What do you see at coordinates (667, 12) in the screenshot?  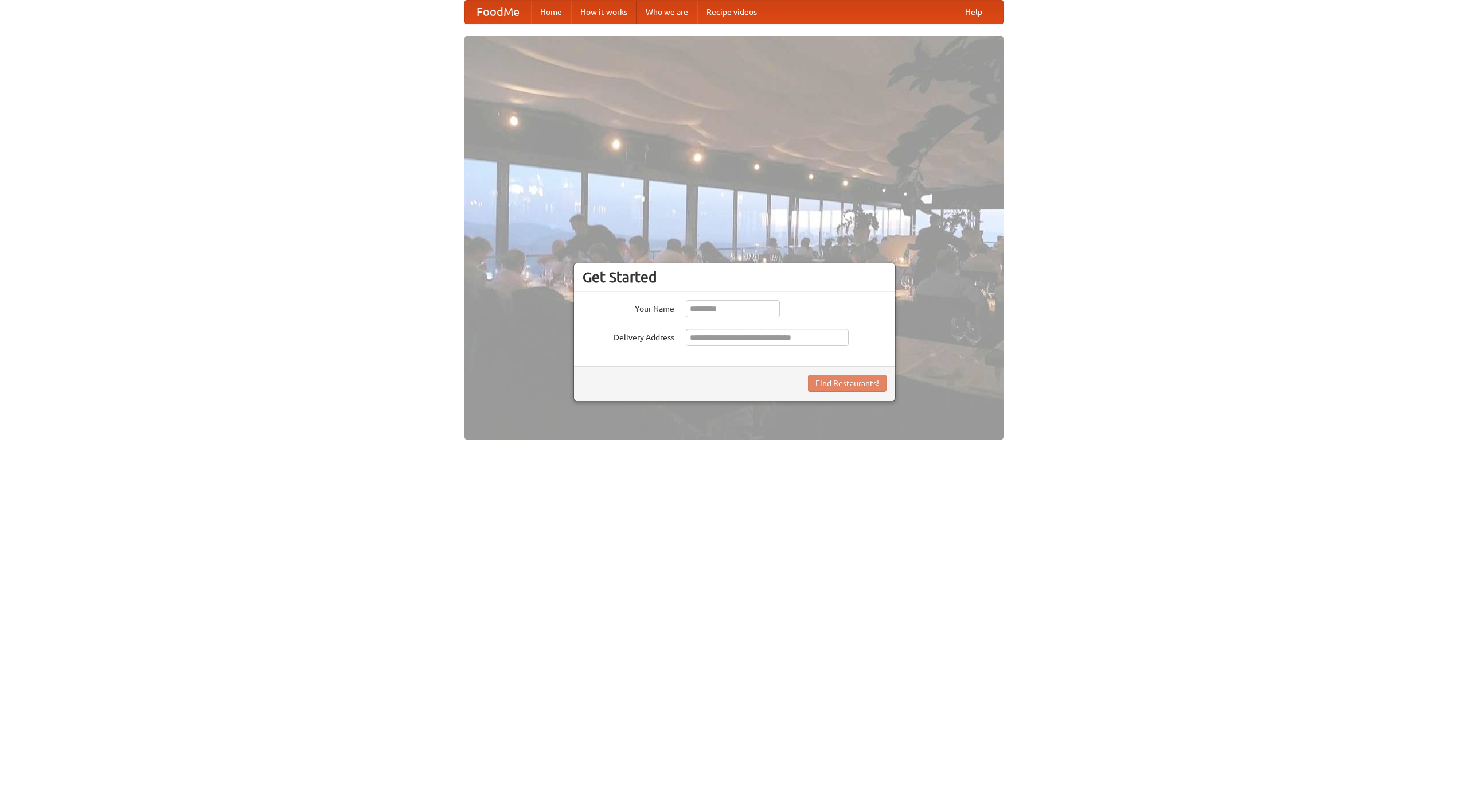 I see `a: Who we are` at bounding box center [667, 12].